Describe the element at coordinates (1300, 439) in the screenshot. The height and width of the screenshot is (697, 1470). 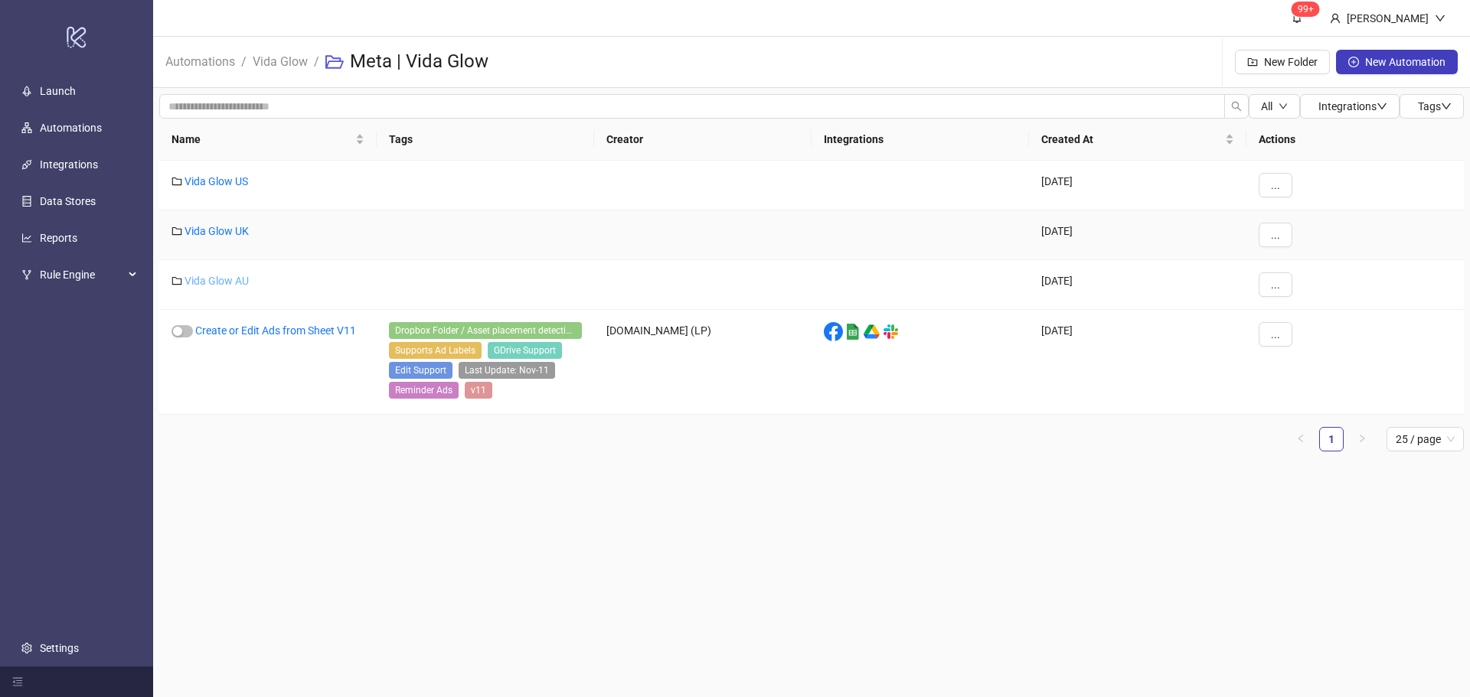
I see `button: left` at that location.